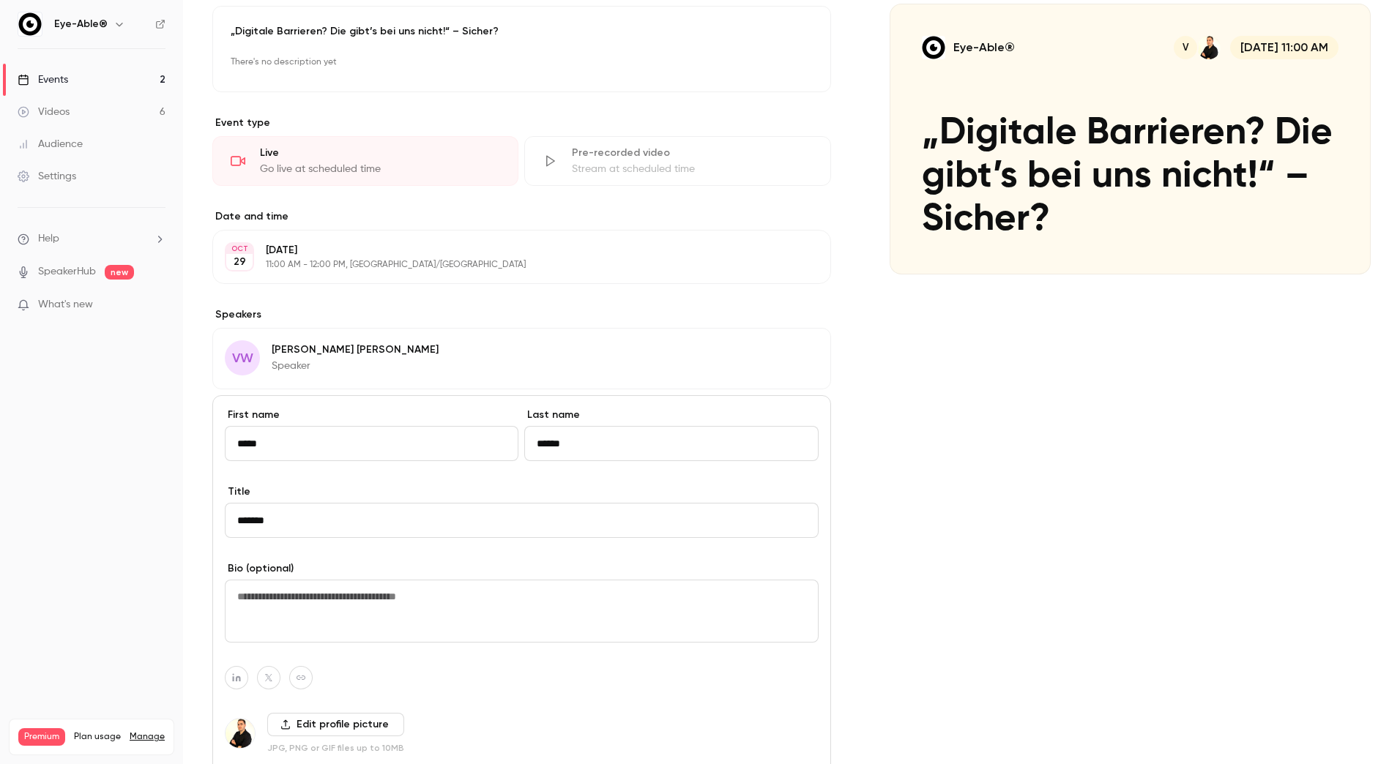 The height and width of the screenshot is (764, 1400). What do you see at coordinates (521, 492) in the screenshot?
I see `label: Title` at bounding box center [521, 492].